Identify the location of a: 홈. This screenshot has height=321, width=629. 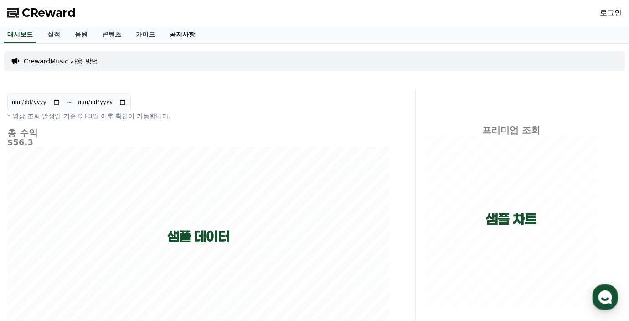
(31, 256).